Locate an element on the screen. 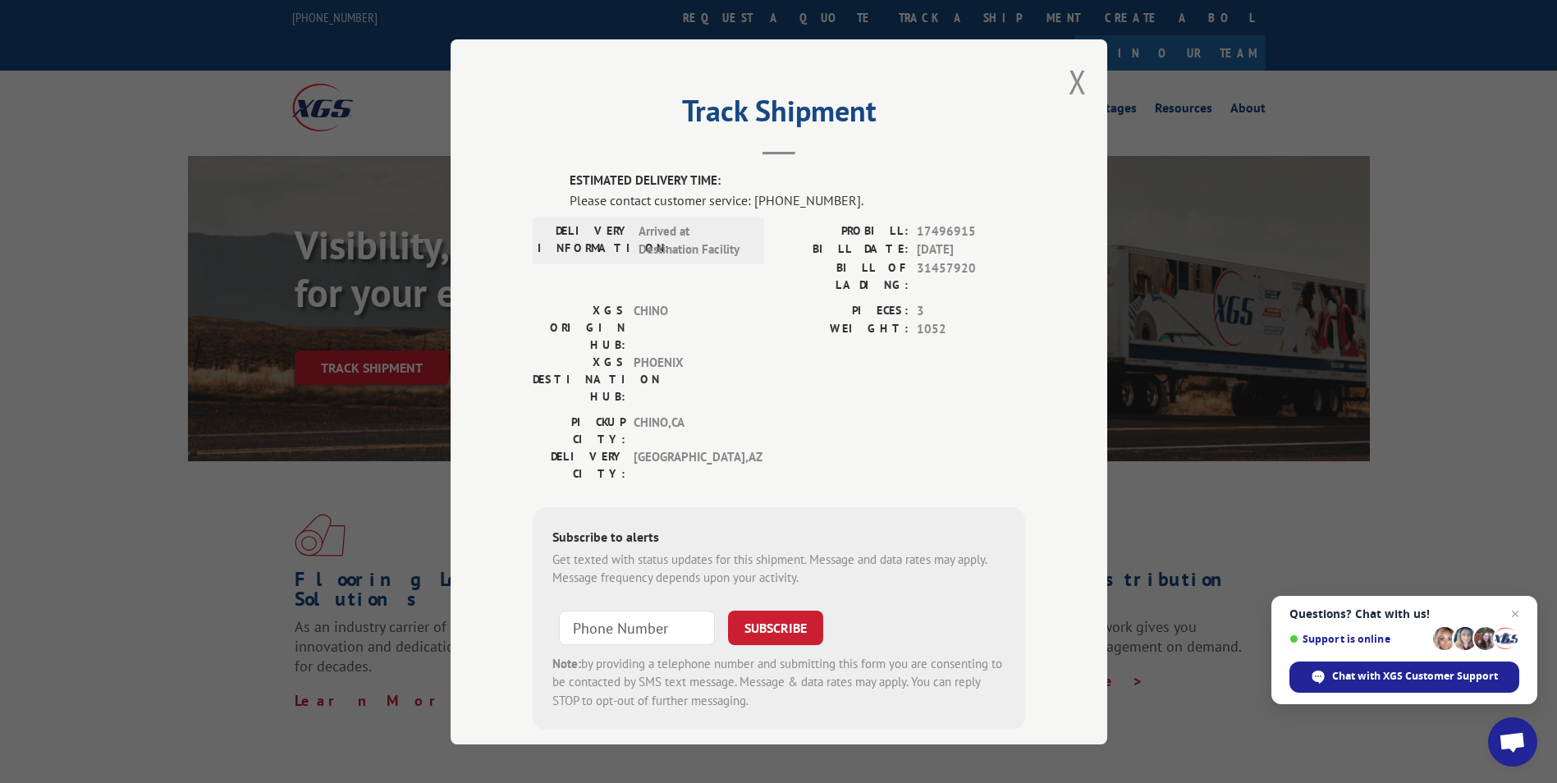 This screenshot has width=1557, height=783. label: PIECES: is located at coordinates (844, 310).